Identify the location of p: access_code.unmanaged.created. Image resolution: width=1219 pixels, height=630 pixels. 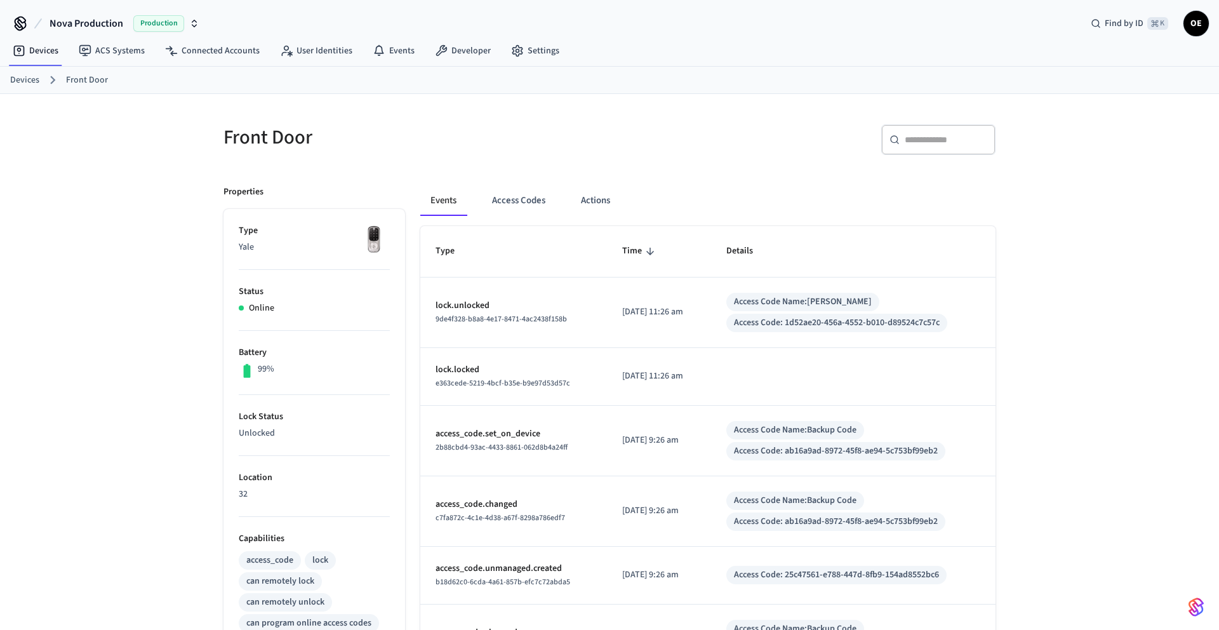
(514, 568).